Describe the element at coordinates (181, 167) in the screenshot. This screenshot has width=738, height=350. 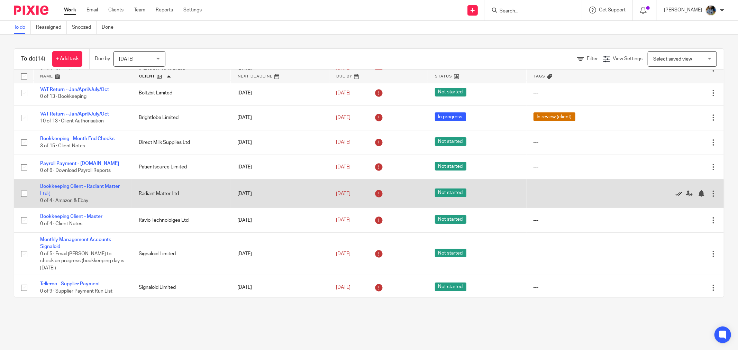
I see `td: Patientsource Limited` at that location.